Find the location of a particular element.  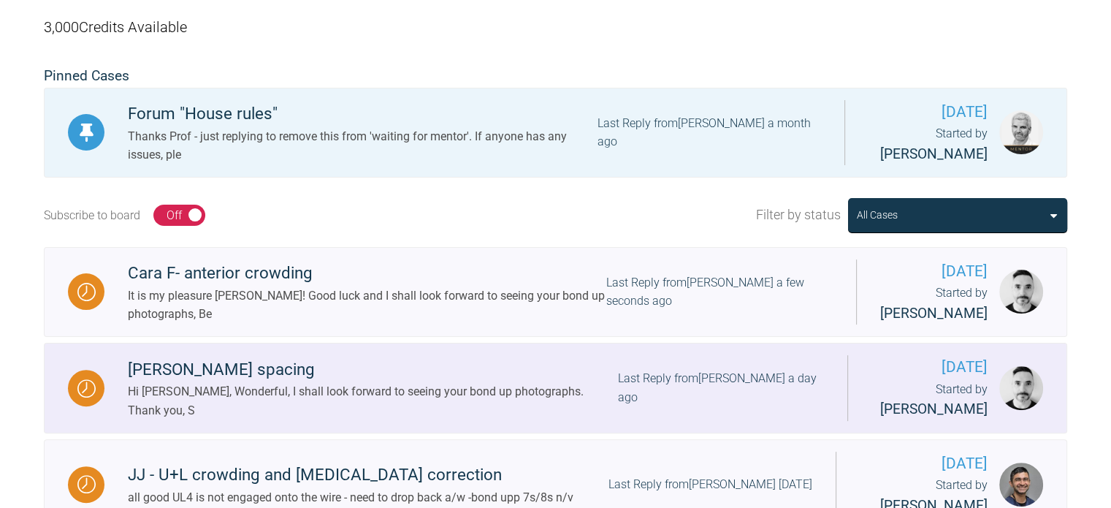

img: Adam Moosa is located at coordinates (1021, 484).